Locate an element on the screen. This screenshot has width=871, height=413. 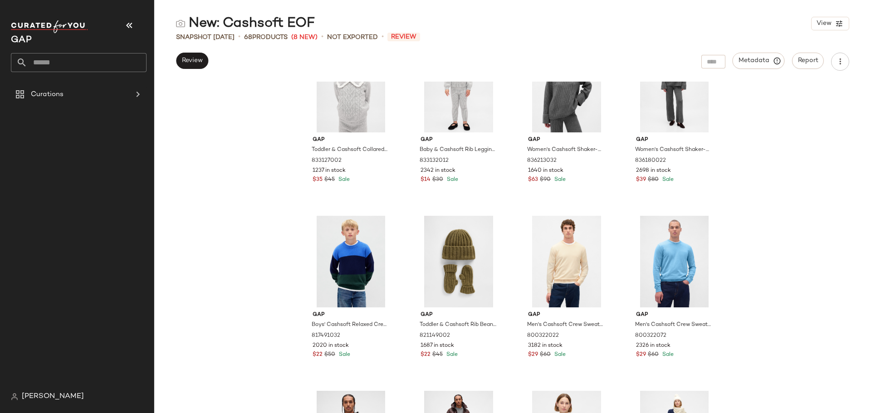
div: Products is located at coordinates (266, 37).